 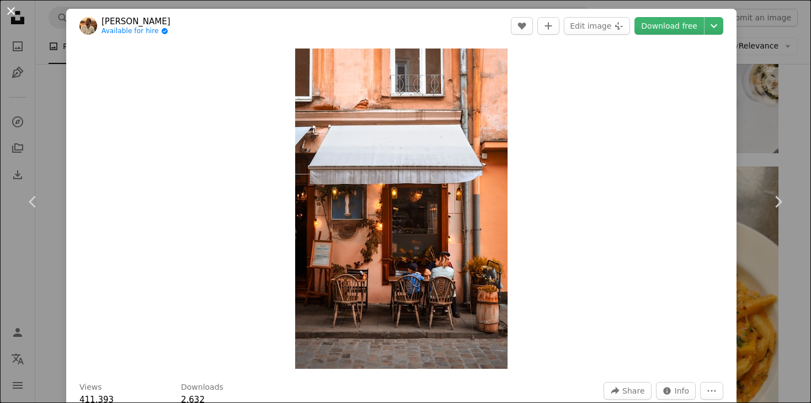 What do you see at coordinates (401, 209) in the screenshot?
I see `img: brown wooden table and chairs set` at bounding box center [401, 209].